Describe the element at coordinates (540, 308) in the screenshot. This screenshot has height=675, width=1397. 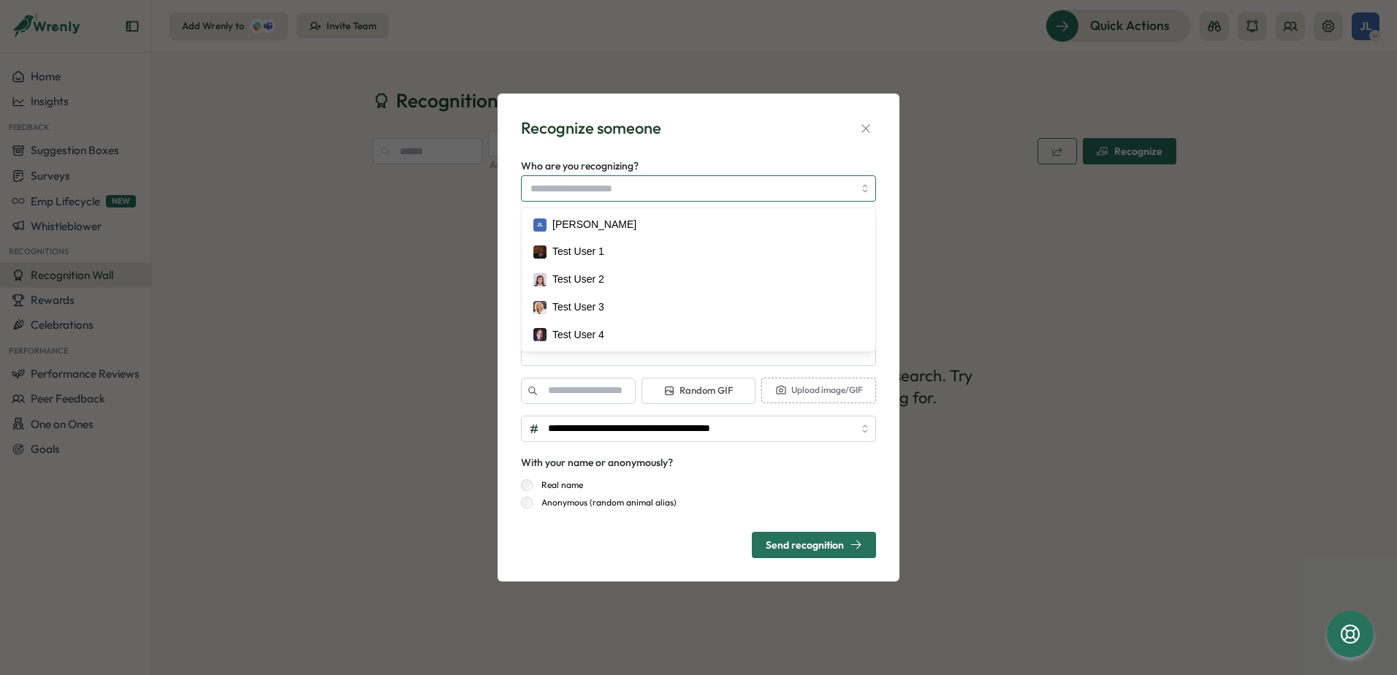
I see `img: Test User 3` at that location.